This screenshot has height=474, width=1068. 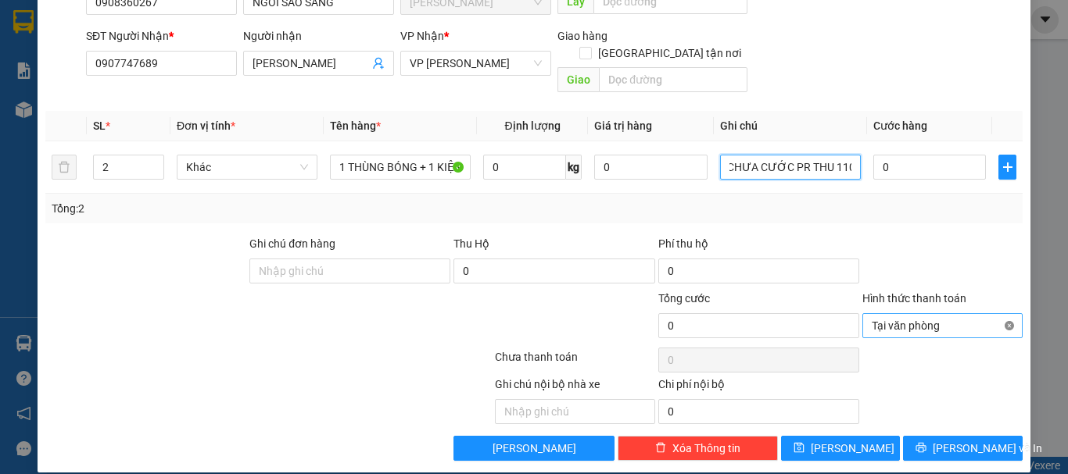 What do you see at coordinates (355, 126) in the screenshot?
I see `span: Tên hàng` at bounding box center [355, 126].